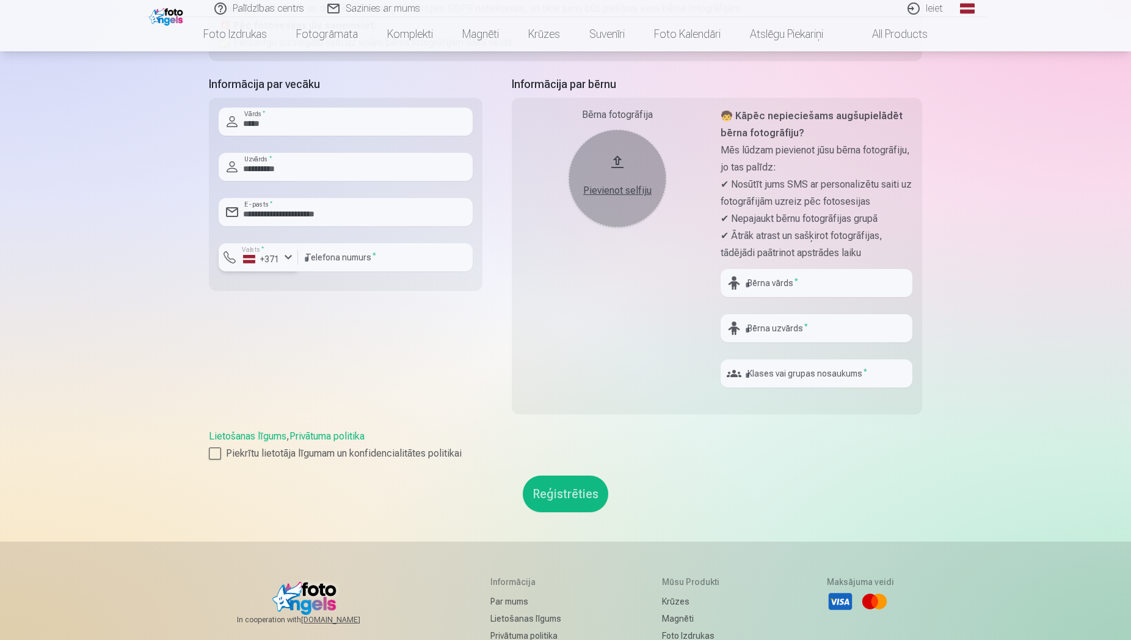  I want to click on div: Bērna fotogrāfija, so click(618, 115).